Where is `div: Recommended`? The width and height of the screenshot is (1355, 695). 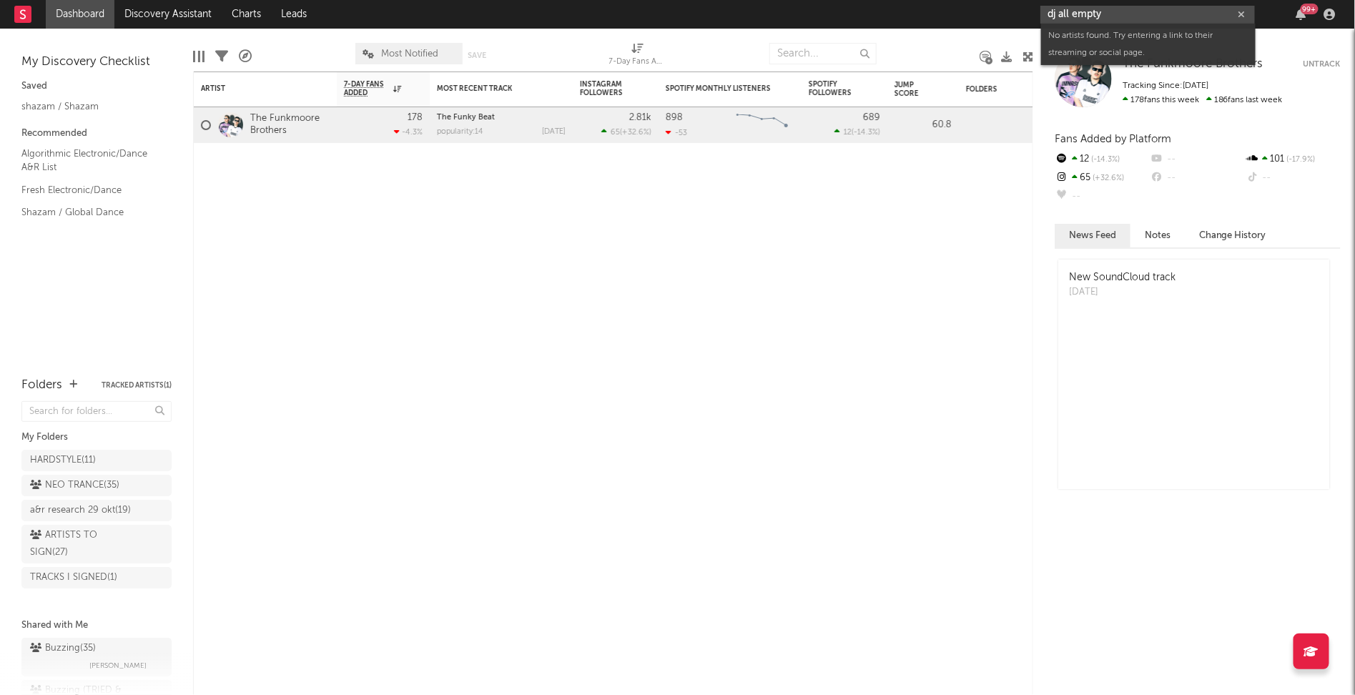
div: Recommended is located at coordinates (97, 134).